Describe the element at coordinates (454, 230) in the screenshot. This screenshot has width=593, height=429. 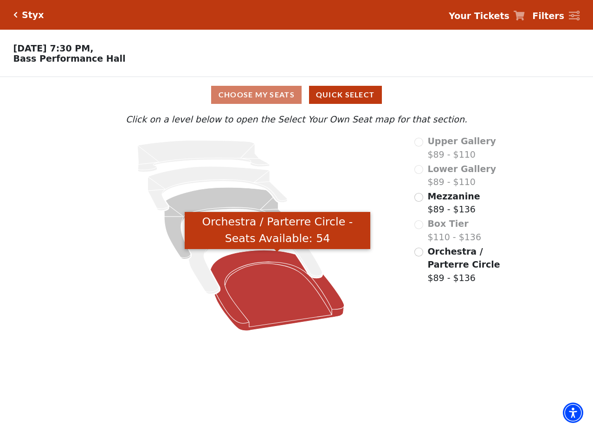
I see `label: $110 - $136` at that location.